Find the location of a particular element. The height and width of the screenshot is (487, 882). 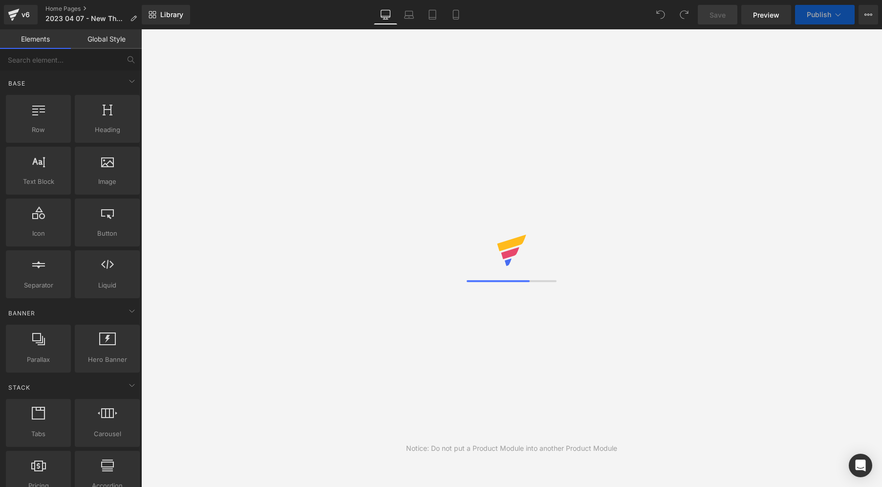

button: Undo is located at coordinates (661, 15).